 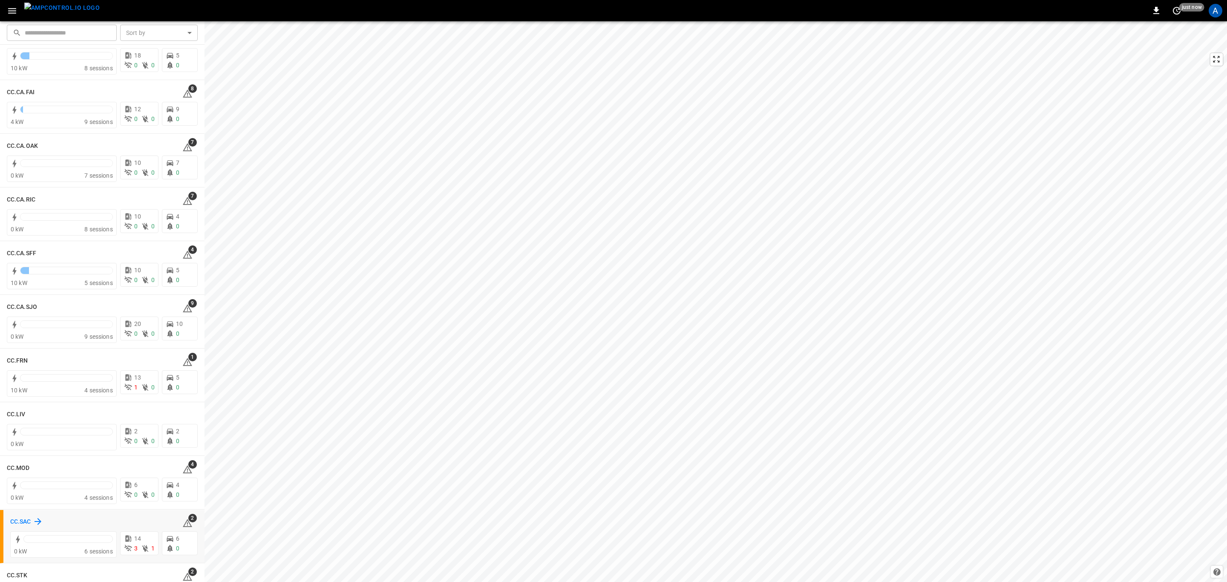 I want to click on span: 14, so click(x=138, y=538).